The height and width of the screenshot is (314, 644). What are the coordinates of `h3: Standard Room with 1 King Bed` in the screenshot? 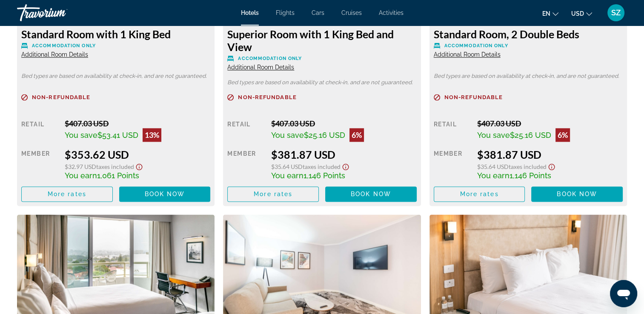 It's located at (116, 34).